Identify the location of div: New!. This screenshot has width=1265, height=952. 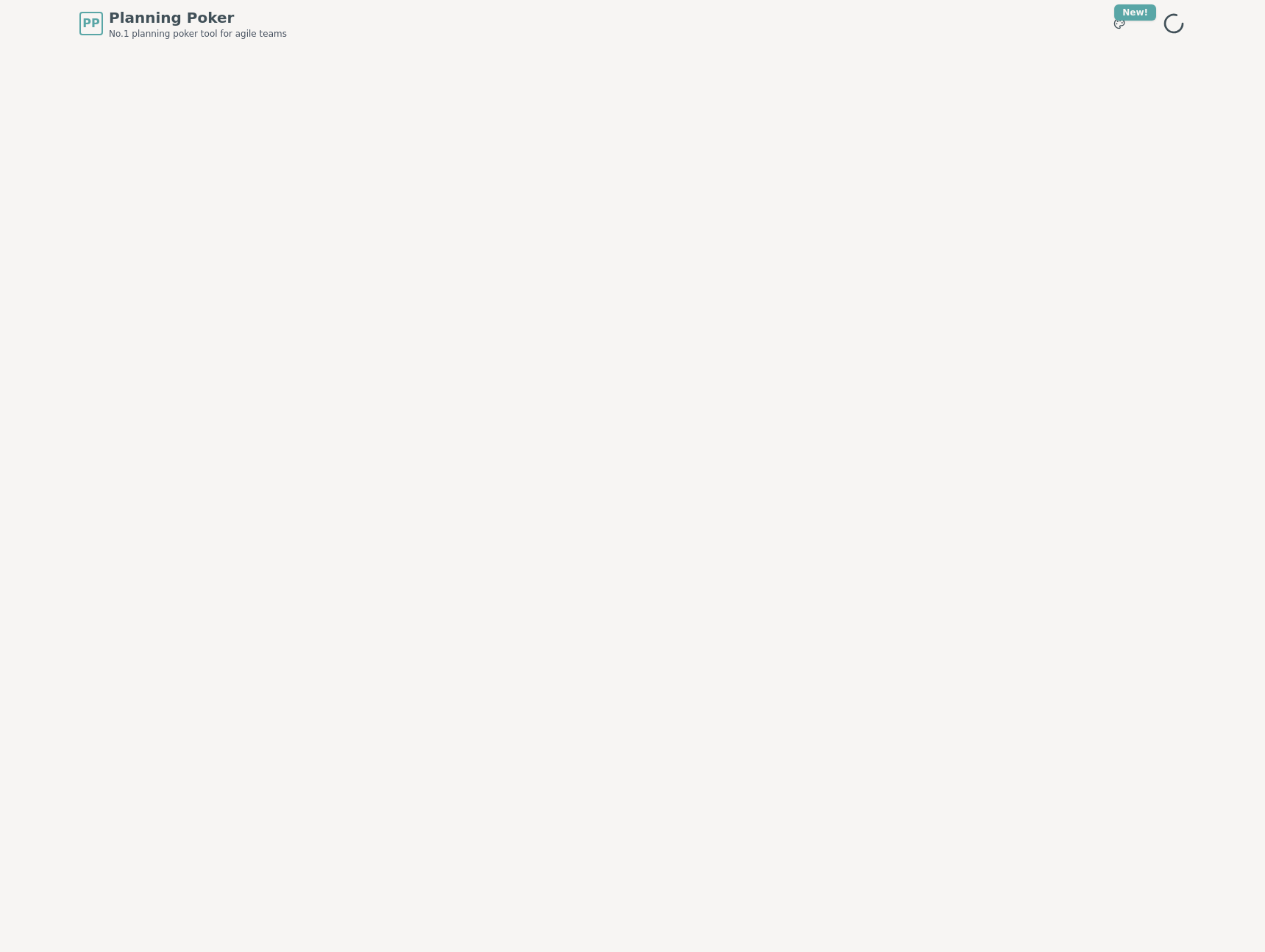
(1135, 12).